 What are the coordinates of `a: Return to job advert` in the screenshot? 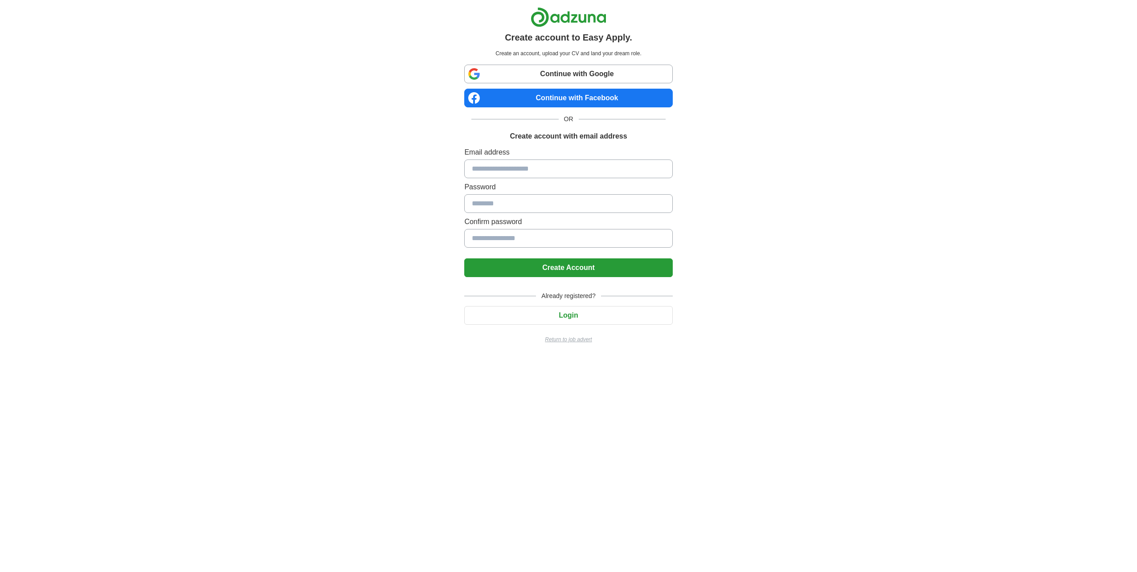 It's located at (568, 340).